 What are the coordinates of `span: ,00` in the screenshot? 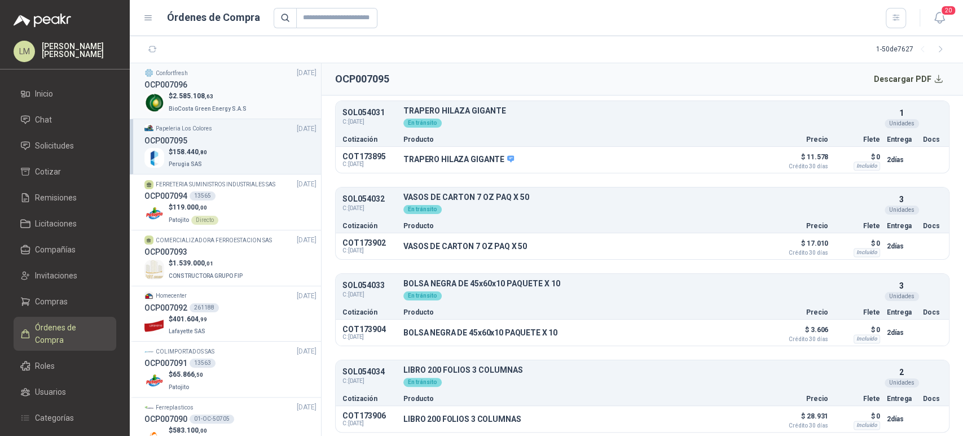 It's located at (203, 207).